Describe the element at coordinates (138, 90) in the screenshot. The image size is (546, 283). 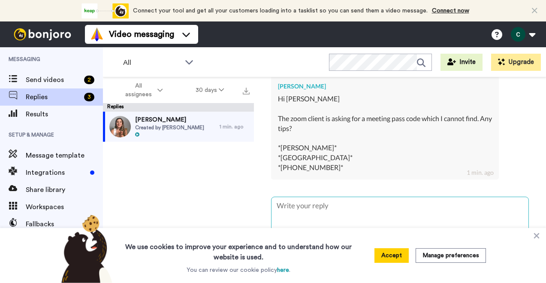
I see `span: All assignees` at that location.